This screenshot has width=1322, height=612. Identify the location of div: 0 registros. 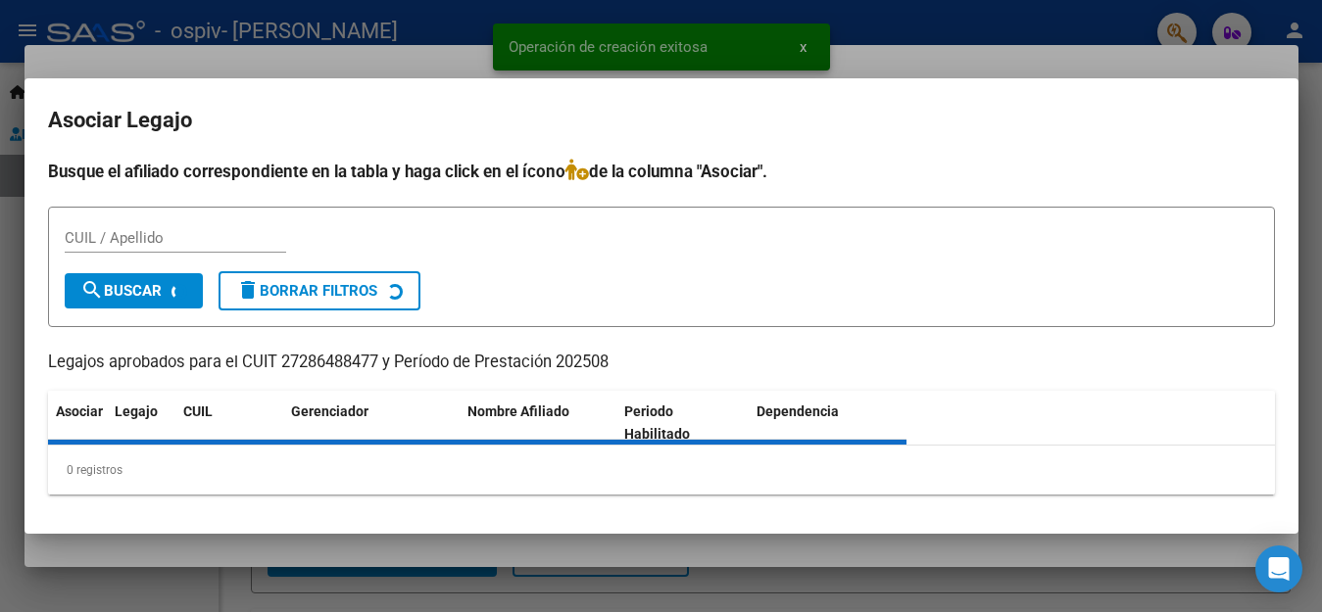
(661, 470).